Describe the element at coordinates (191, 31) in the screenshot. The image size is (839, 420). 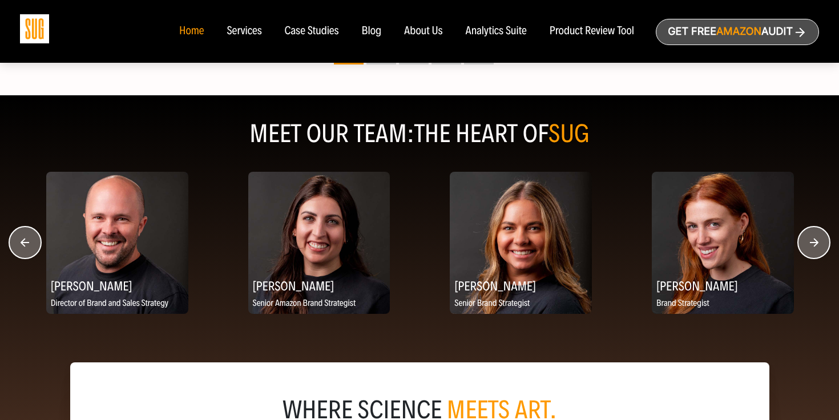
I see `div: Home` at that location.